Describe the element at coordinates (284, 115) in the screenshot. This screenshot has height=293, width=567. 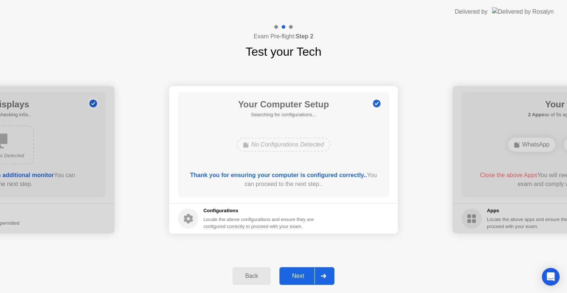
I see `h5: Searching for configurations...` at that location.